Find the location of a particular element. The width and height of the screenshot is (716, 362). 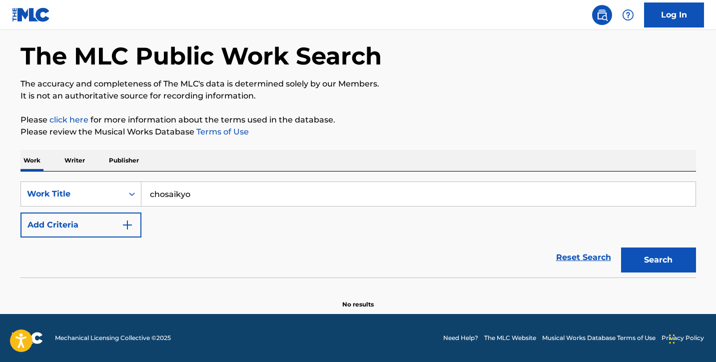

a: Need Help? is located at coordinates (461, 338).